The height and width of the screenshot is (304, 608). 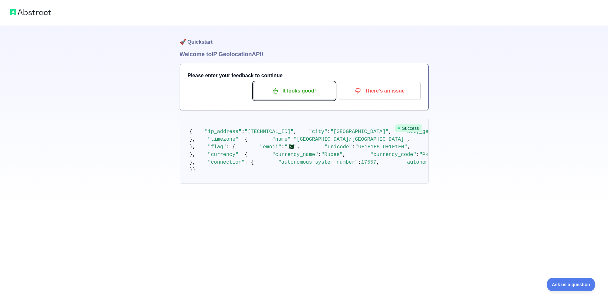 What do you see at coordinates (393, 155) in the screenshot?
I see `span: "currency_code"` at bounding box center [393, 155].